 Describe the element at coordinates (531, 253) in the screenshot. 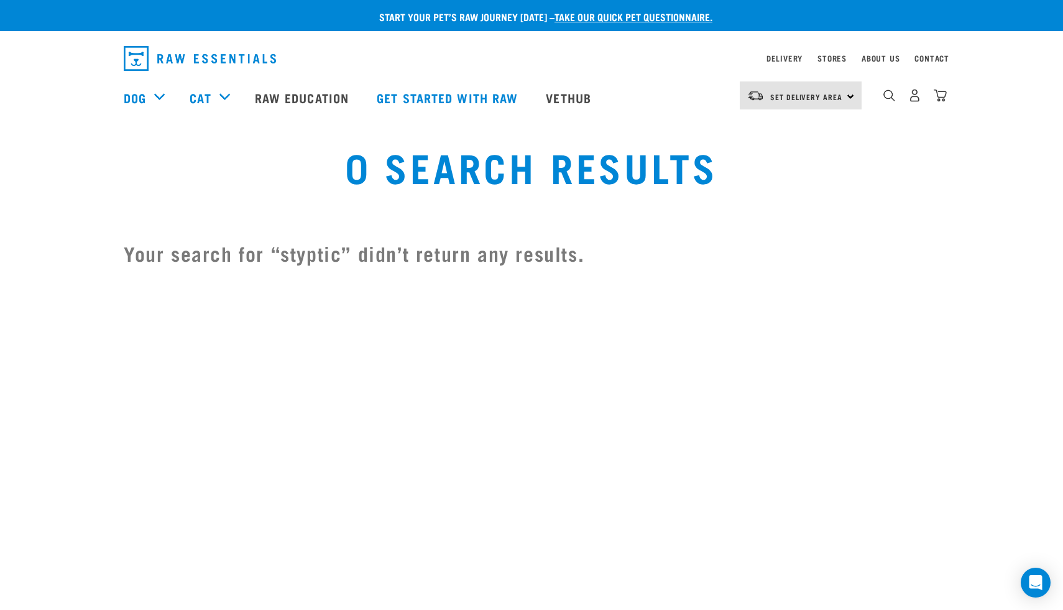

I see `h2: Your search for “styptic” didn’t return any results.` at that location.